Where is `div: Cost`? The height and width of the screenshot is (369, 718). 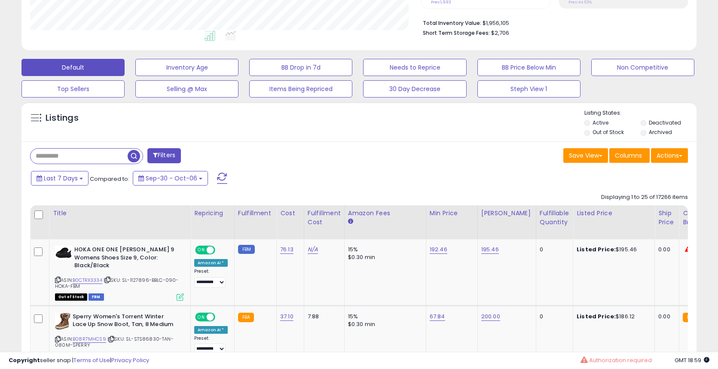 div: Cost is located at coordinates (290, 213).